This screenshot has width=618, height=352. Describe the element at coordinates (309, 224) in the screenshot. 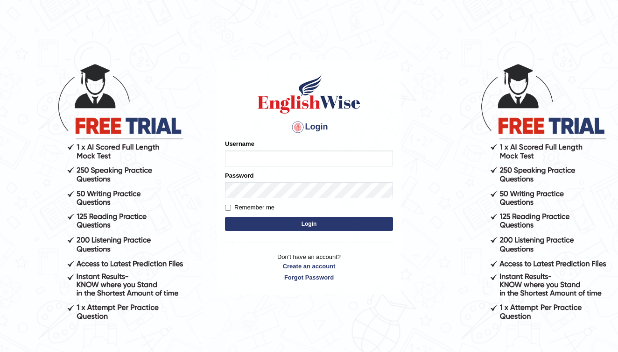

I see `button: Login` at that location.